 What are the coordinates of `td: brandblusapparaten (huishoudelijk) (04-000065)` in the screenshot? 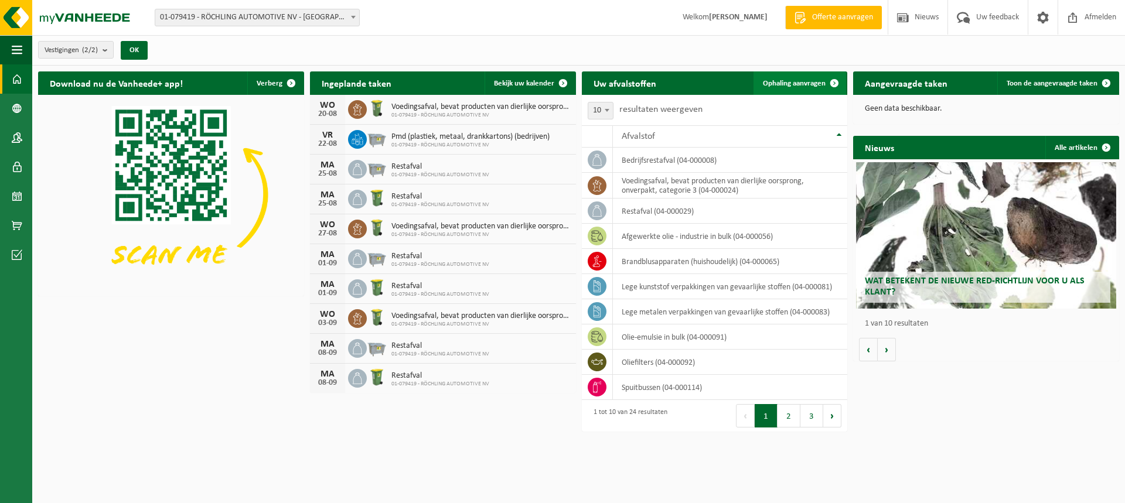 It's located at (730, 261).